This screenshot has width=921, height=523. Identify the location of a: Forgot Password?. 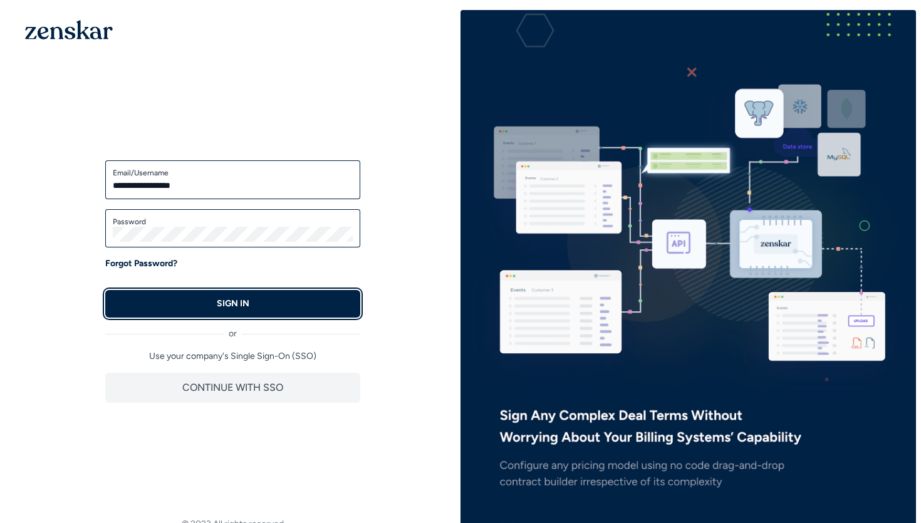
(141, 264).